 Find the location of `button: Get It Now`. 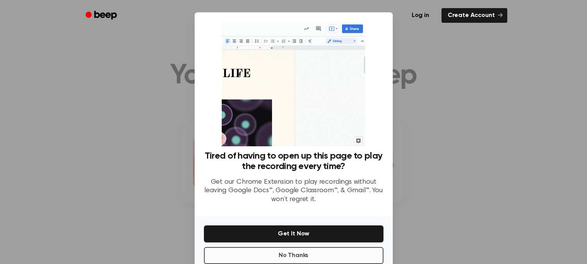

button: Get It Now is located at coordinates (293, 234).